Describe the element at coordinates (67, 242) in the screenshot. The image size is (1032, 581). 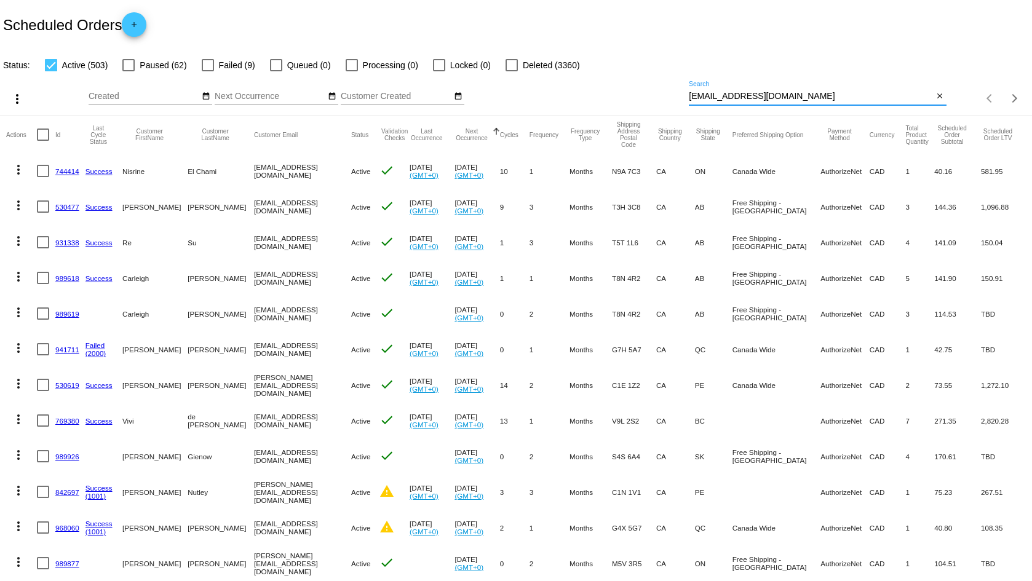
I see `a: 931338` at that location.